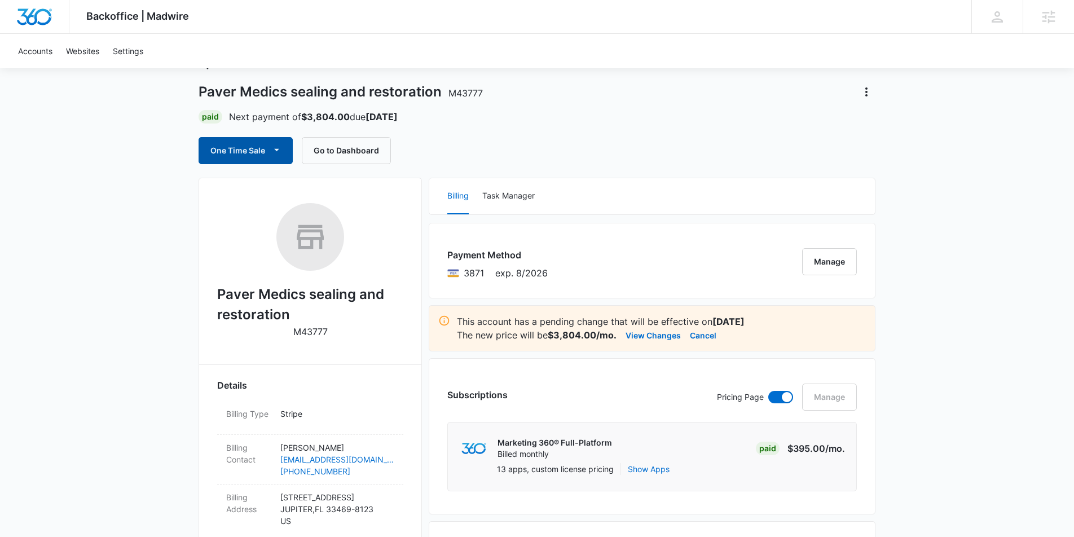 Image resolution: width=1074 pixels, height=537 pixels. Describe the element at coordinates (310, 418) in the screenshot. I see `div: Billing TypeStripe` at that location.